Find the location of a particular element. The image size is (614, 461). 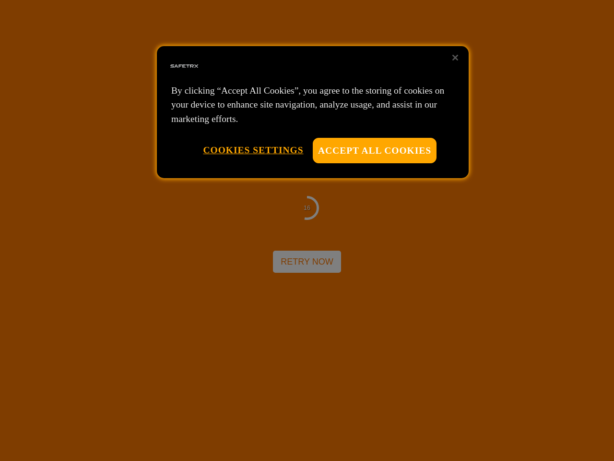

button: Cookies Settings is located at coordinates (253, 150).